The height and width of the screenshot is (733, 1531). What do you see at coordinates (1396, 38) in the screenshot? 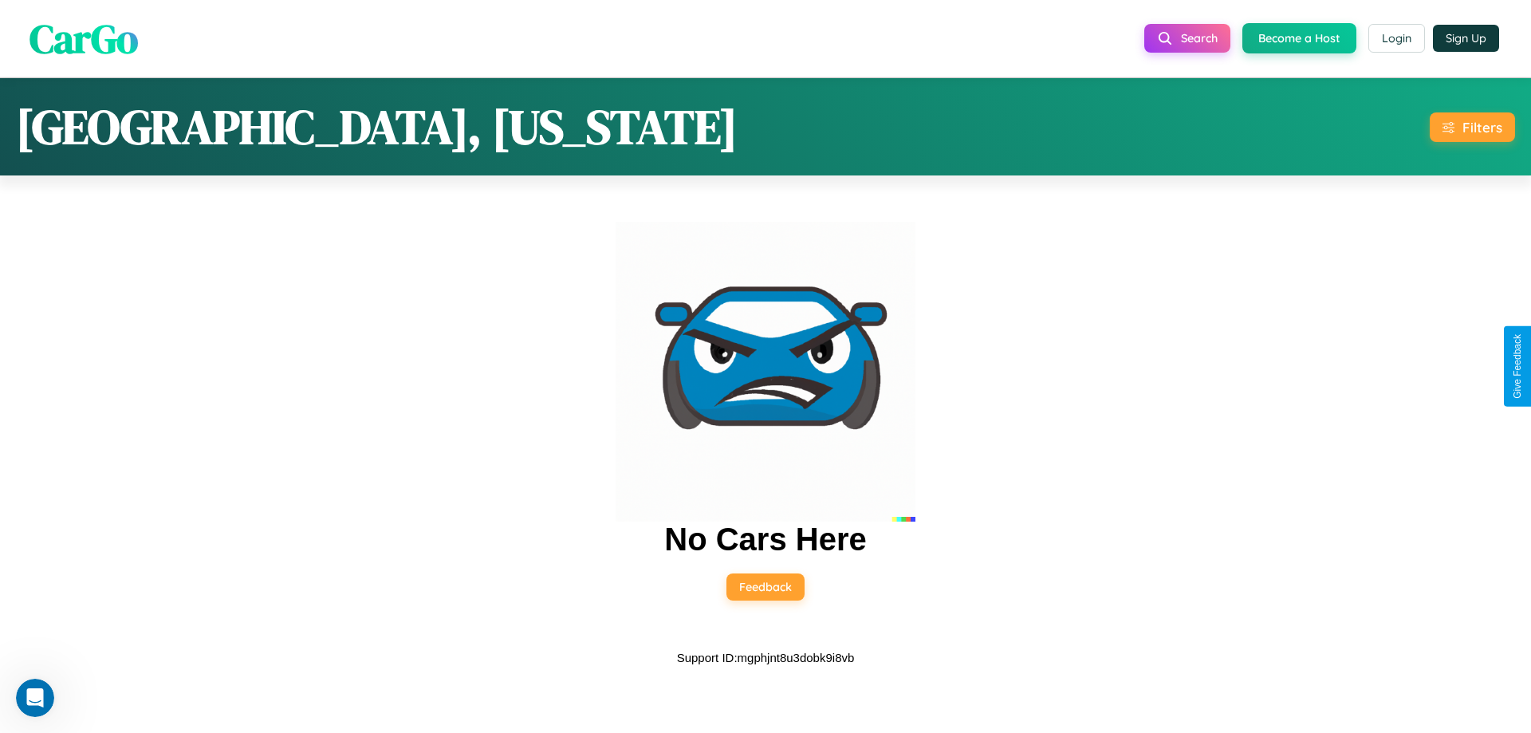
I see `button: Login` at bounding box center [1396, 38].